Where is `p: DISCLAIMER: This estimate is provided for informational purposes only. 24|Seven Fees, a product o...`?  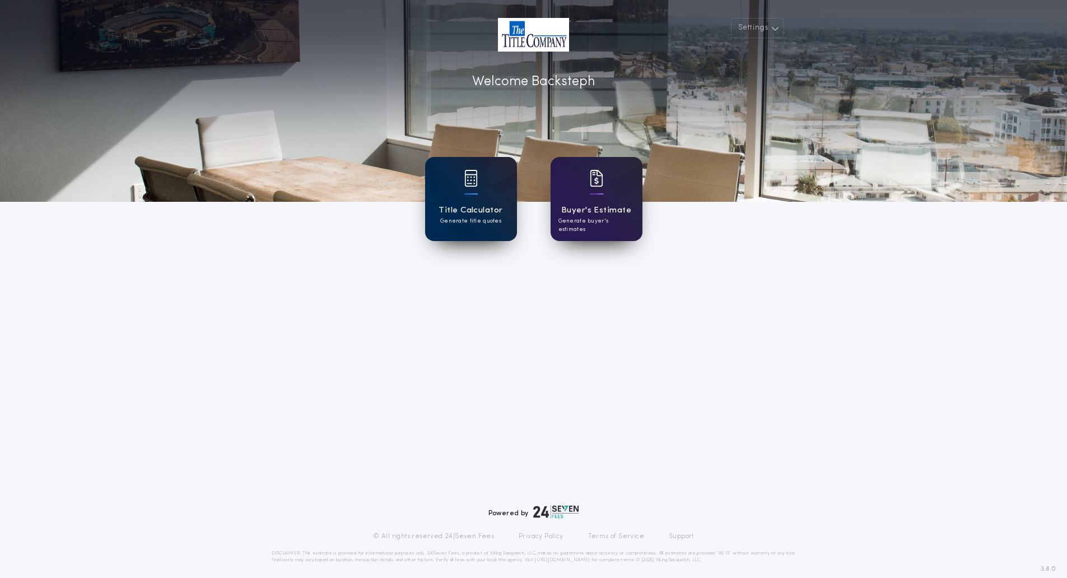 p: DISCLAIMER: This estimate is provided for informational purposes only. 24|Seven Fees, a product o... is located at coordinates (534, 556).